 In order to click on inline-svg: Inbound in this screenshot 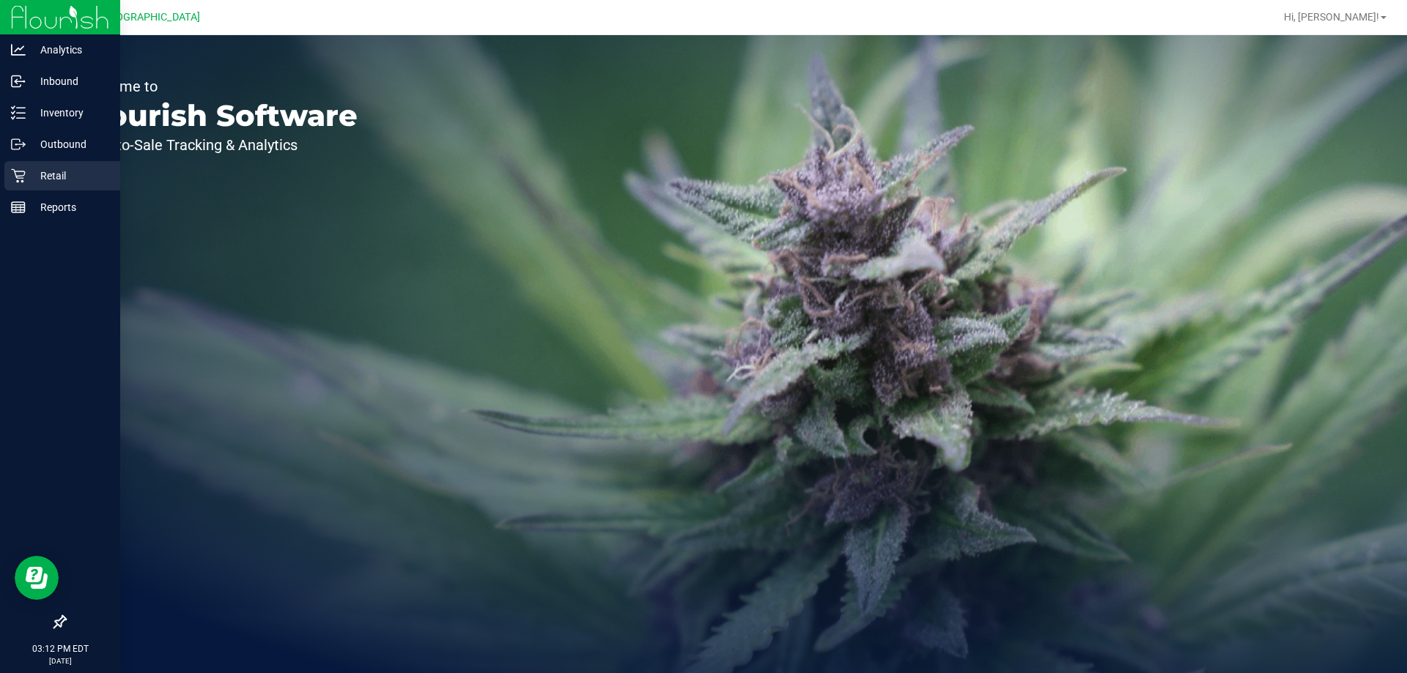, I will do `click(18, 81)`.